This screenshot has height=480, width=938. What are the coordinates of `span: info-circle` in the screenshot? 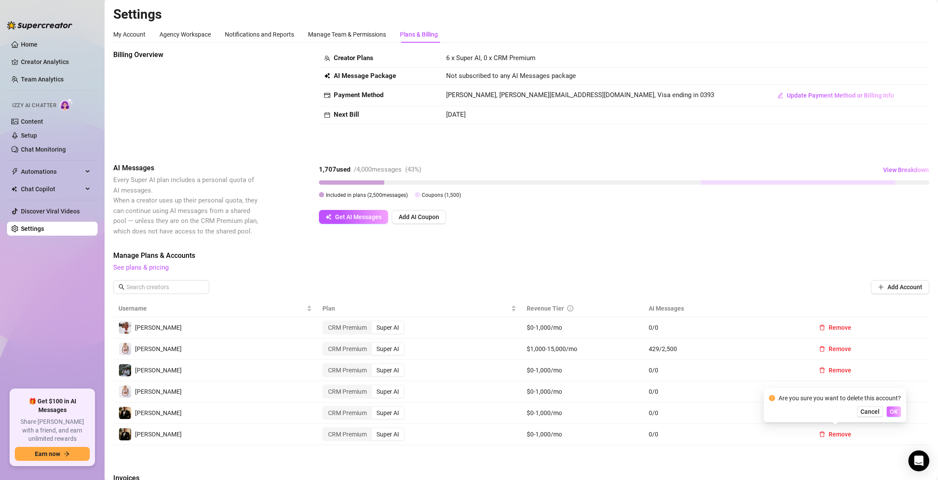 It's located at (570, 308).